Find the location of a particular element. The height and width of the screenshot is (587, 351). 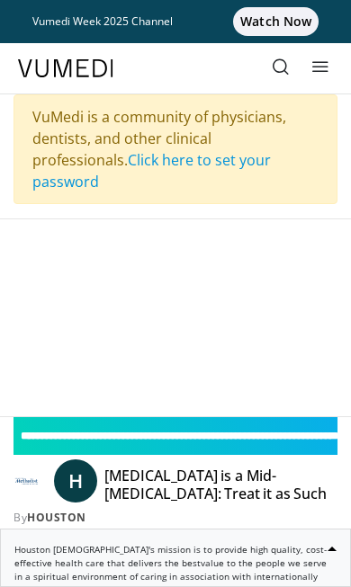

a: Click here to set your password is located at coordinates (151, 171).